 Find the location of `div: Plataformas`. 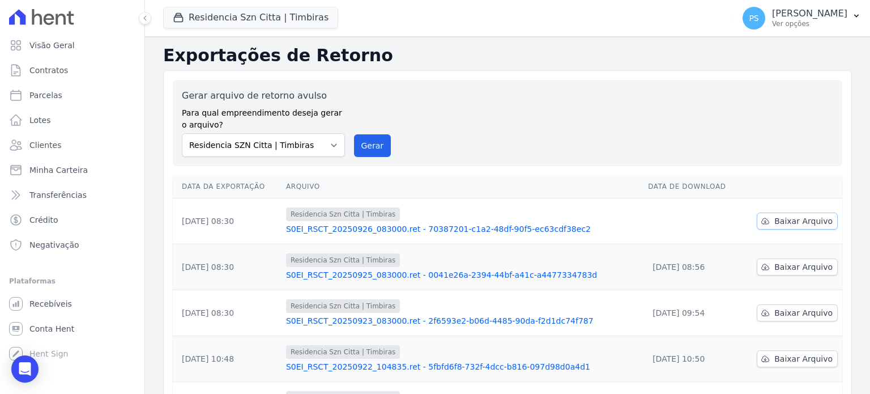

div: Plataformas is located at coordinates (72, 281).